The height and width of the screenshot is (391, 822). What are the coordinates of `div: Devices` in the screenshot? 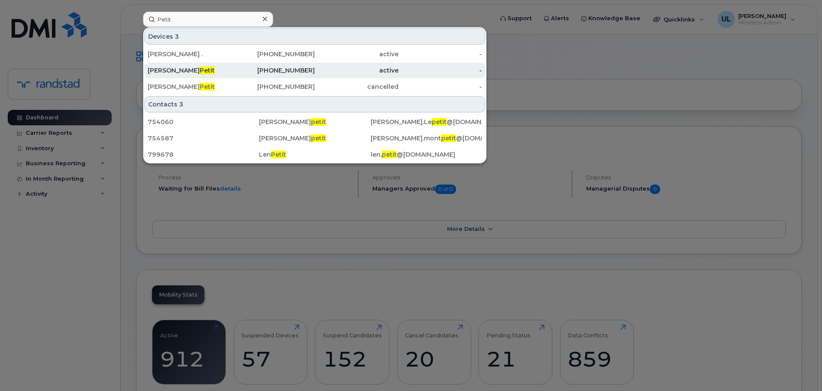 It's located at (315, 36).